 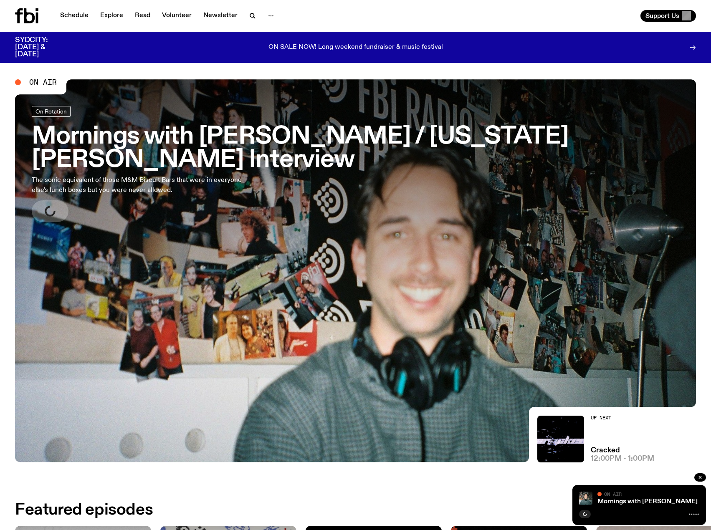 What do you see at coordinates (51, 111) in the screenshot?
I see `a: On Rotation` at bounding box center [51, 111].